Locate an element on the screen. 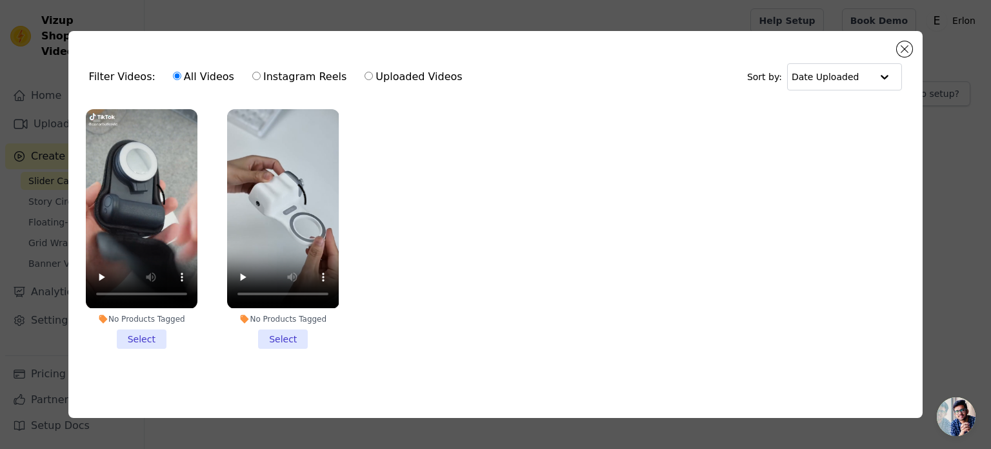 This screenshot has width=991, height=449. label: All Videos is located at coordinates (203, 77).